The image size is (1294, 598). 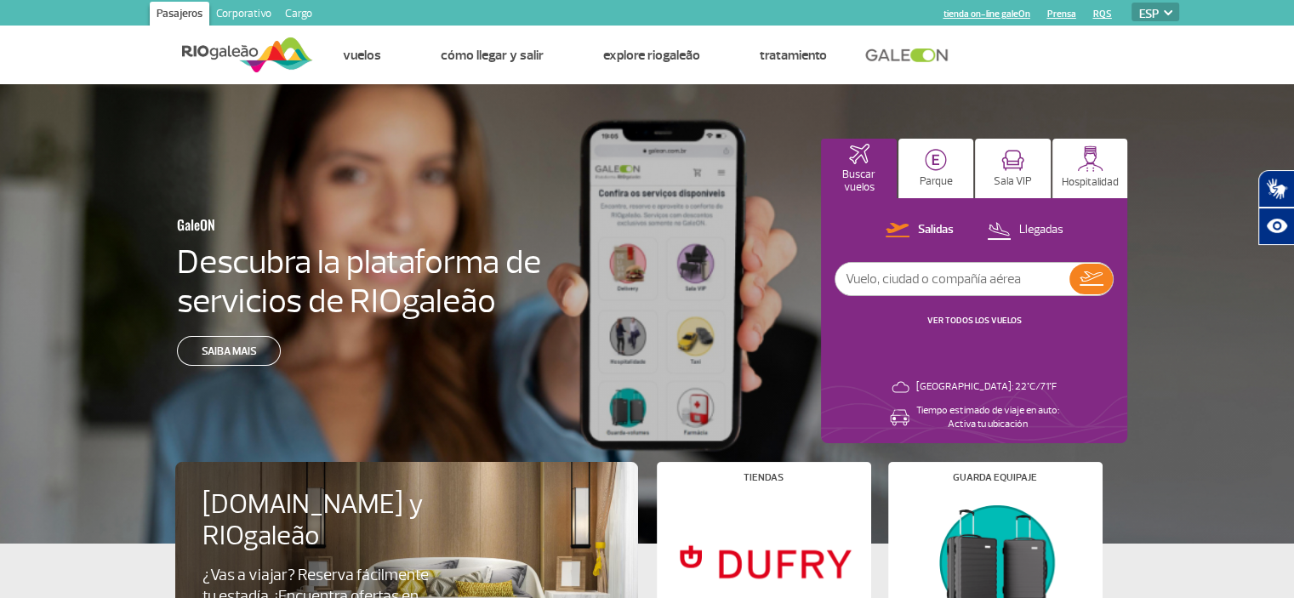 What do you see at coordinates (987, 14) in the screenshot?
I see `a: tienda on-line galeOn` at bounding box center [987, 14].